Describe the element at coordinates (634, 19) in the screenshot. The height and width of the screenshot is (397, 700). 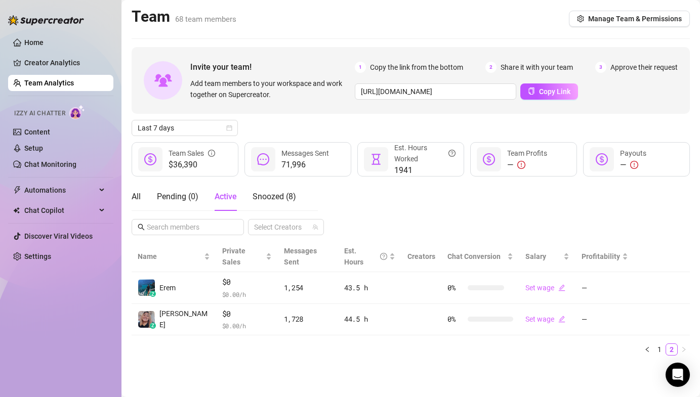
I see `span: Manage Team & Permissions` at that location.